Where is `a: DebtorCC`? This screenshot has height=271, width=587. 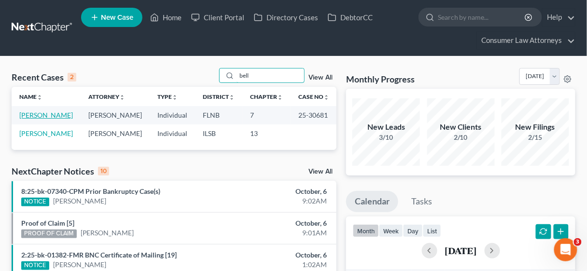
a: DebtorCC is located at coordinates (350, 17).